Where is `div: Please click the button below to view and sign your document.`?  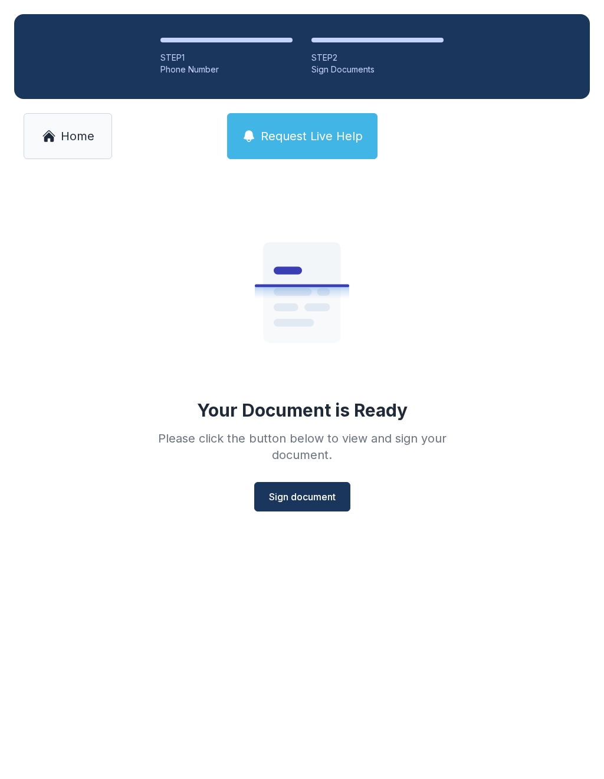
div: Please click the button below to view and sign your document. is located at coordinates (302, 447).